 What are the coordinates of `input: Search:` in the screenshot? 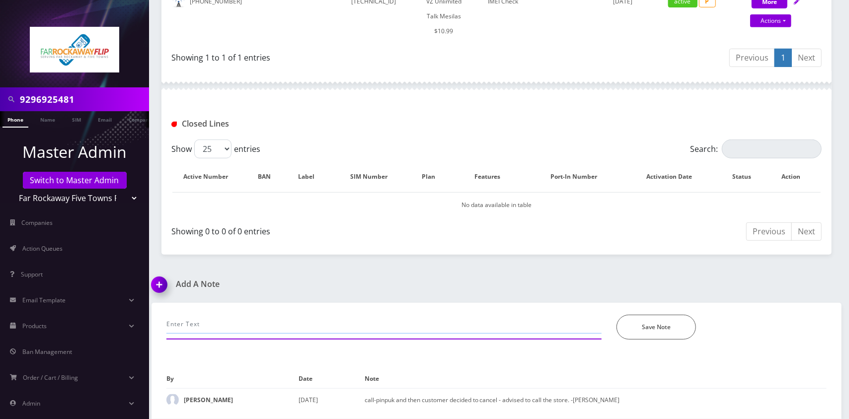 It's located at (771, 149).